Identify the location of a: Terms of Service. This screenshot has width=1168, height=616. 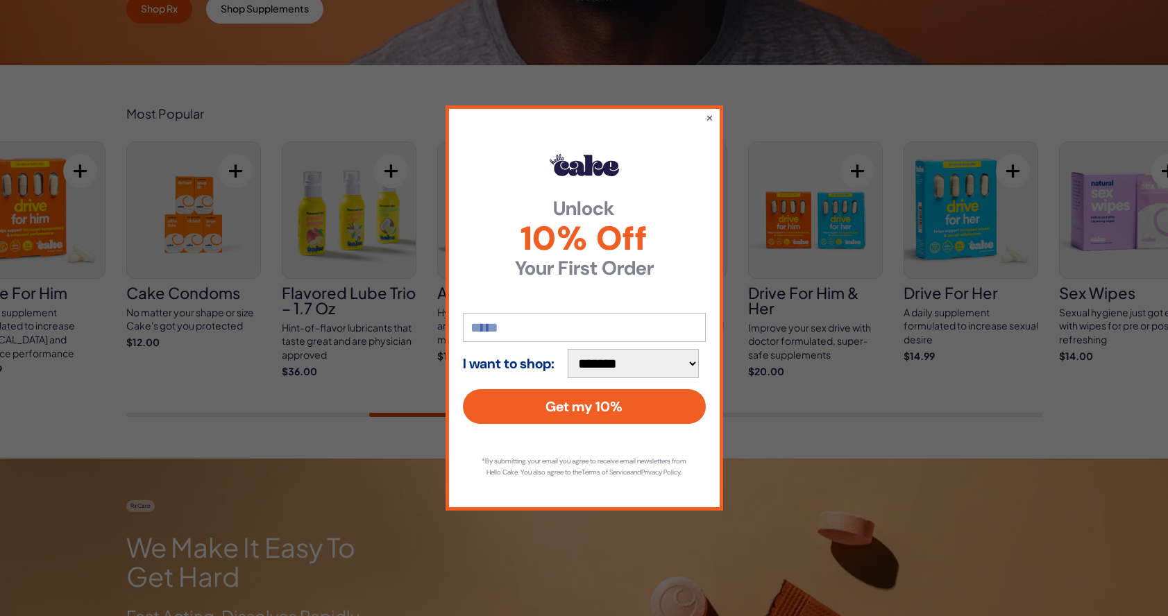
(606, 472).